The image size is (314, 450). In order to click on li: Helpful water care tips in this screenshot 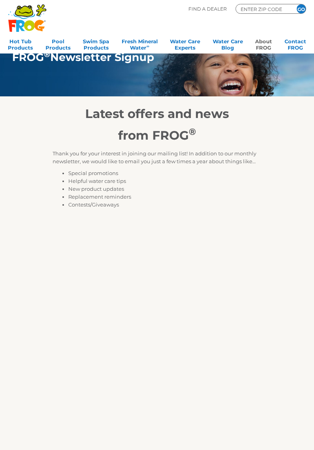, I will do `click(165, 181)`.